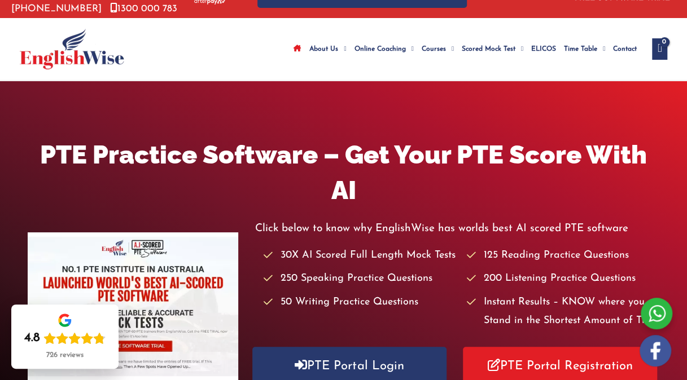  I want to click on li: 250 Speaking Practice Questions, so click(359, 279).